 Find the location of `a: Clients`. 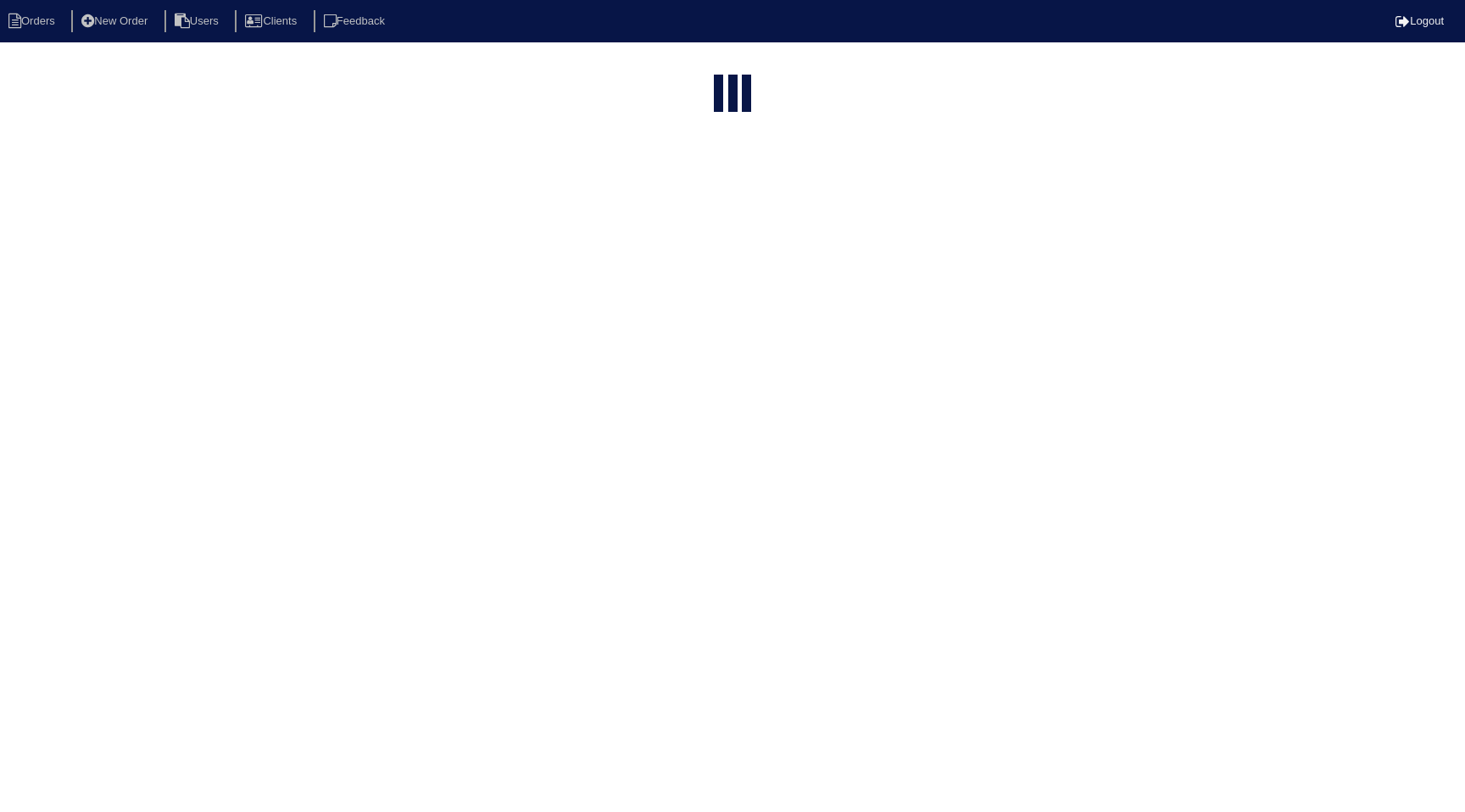

a: Clients is located at coordinates (273, 20).